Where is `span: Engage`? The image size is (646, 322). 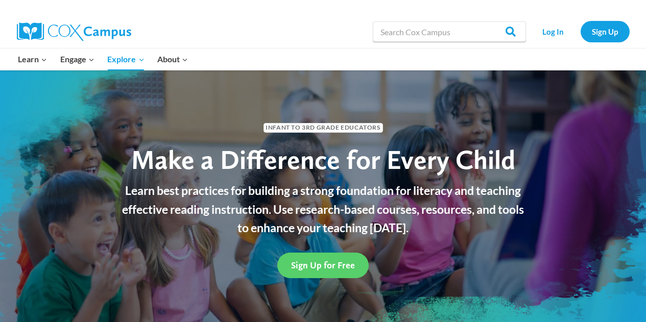 span: Engage is located at coordinates (77, 59).